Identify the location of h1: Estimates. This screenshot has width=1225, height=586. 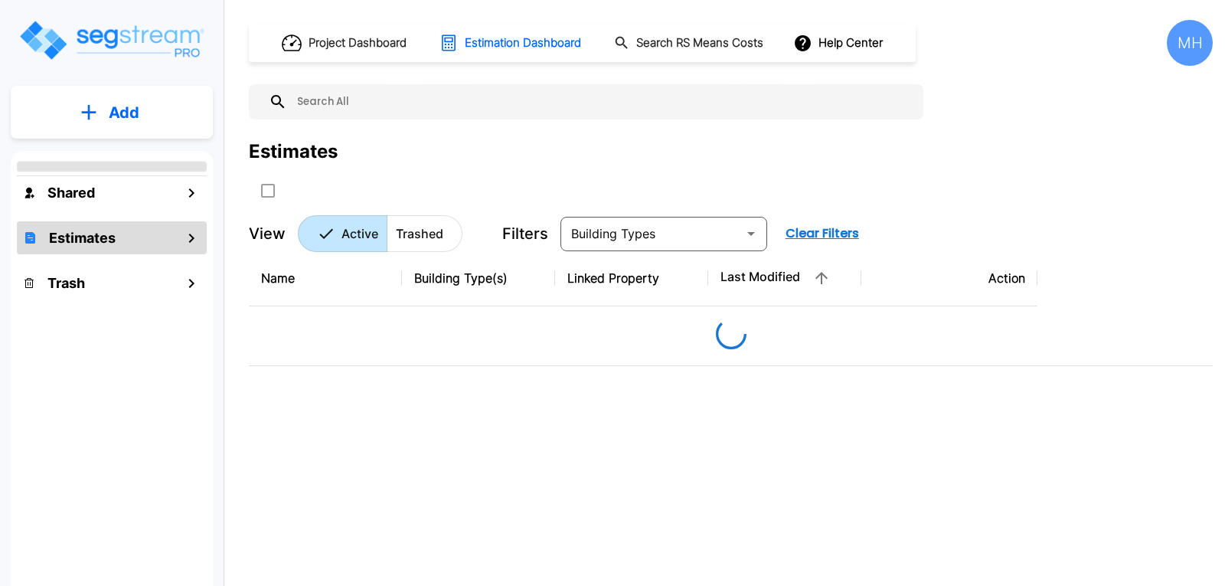
(82, 237).